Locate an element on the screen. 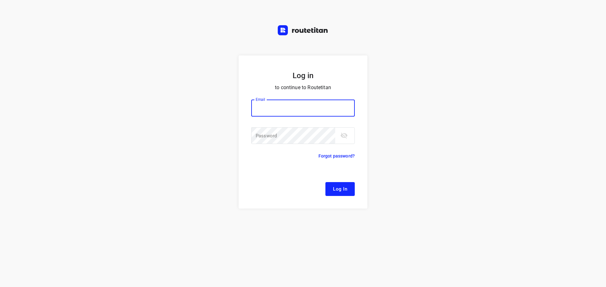 The image size is (606, 287). h5: Log in is located at coordinates (303, 76).